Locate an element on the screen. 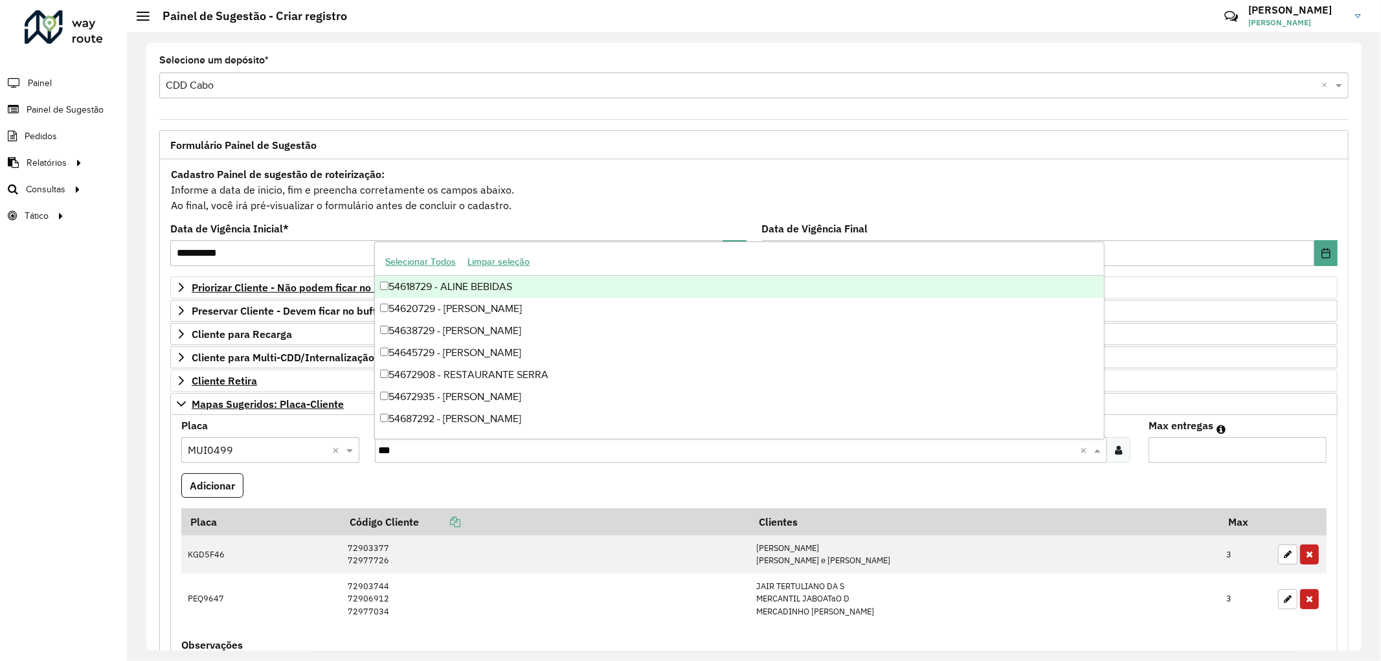 The image size is (1381, 661). span: Preservar Cliente - Devem ficar no buffer, não roteirizar is located at coordinates (323, 311).